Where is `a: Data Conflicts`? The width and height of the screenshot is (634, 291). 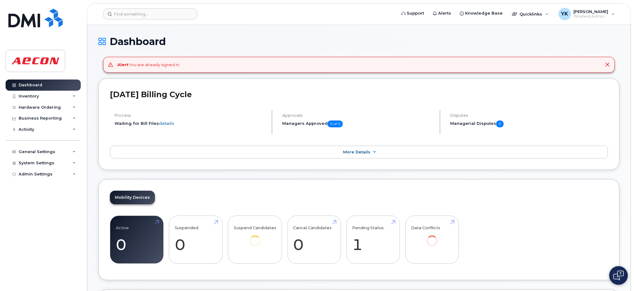
a: Data Conflicts is located at coordinates (432, 237).